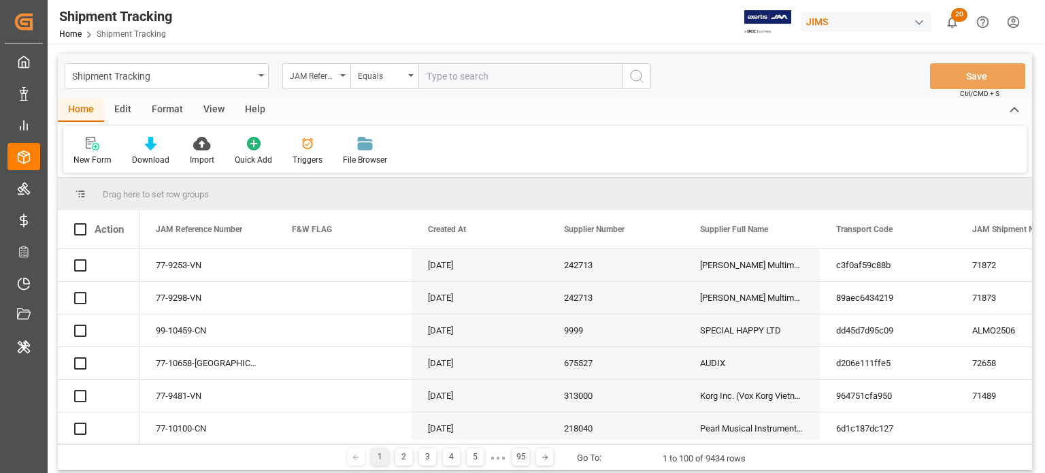  I want to click on div: Download, so click(150, 160).